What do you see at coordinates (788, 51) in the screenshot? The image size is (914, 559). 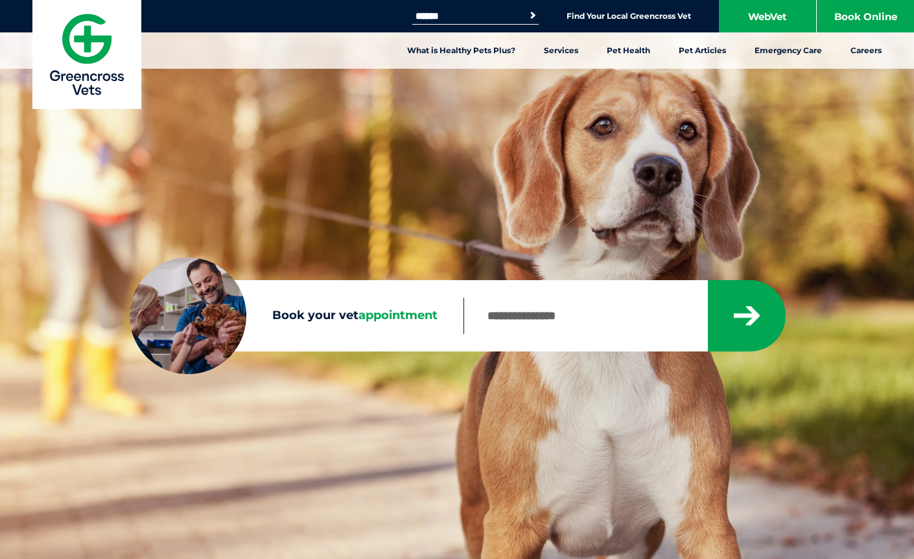 I see `a: Emergency Care` at bounding box center [788, 51].